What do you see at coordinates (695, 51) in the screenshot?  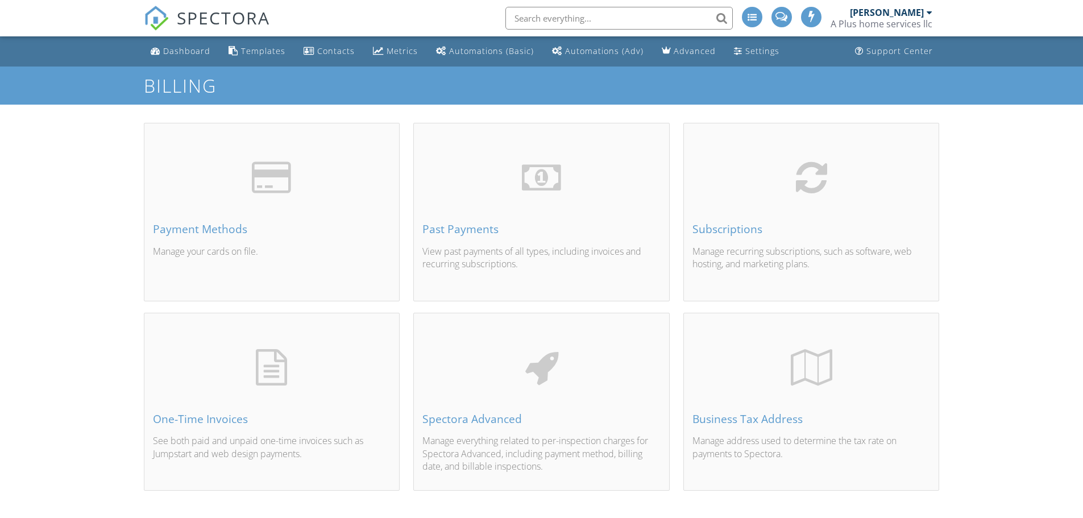 I see `div: Advanced` at bounding box center [695, 51].